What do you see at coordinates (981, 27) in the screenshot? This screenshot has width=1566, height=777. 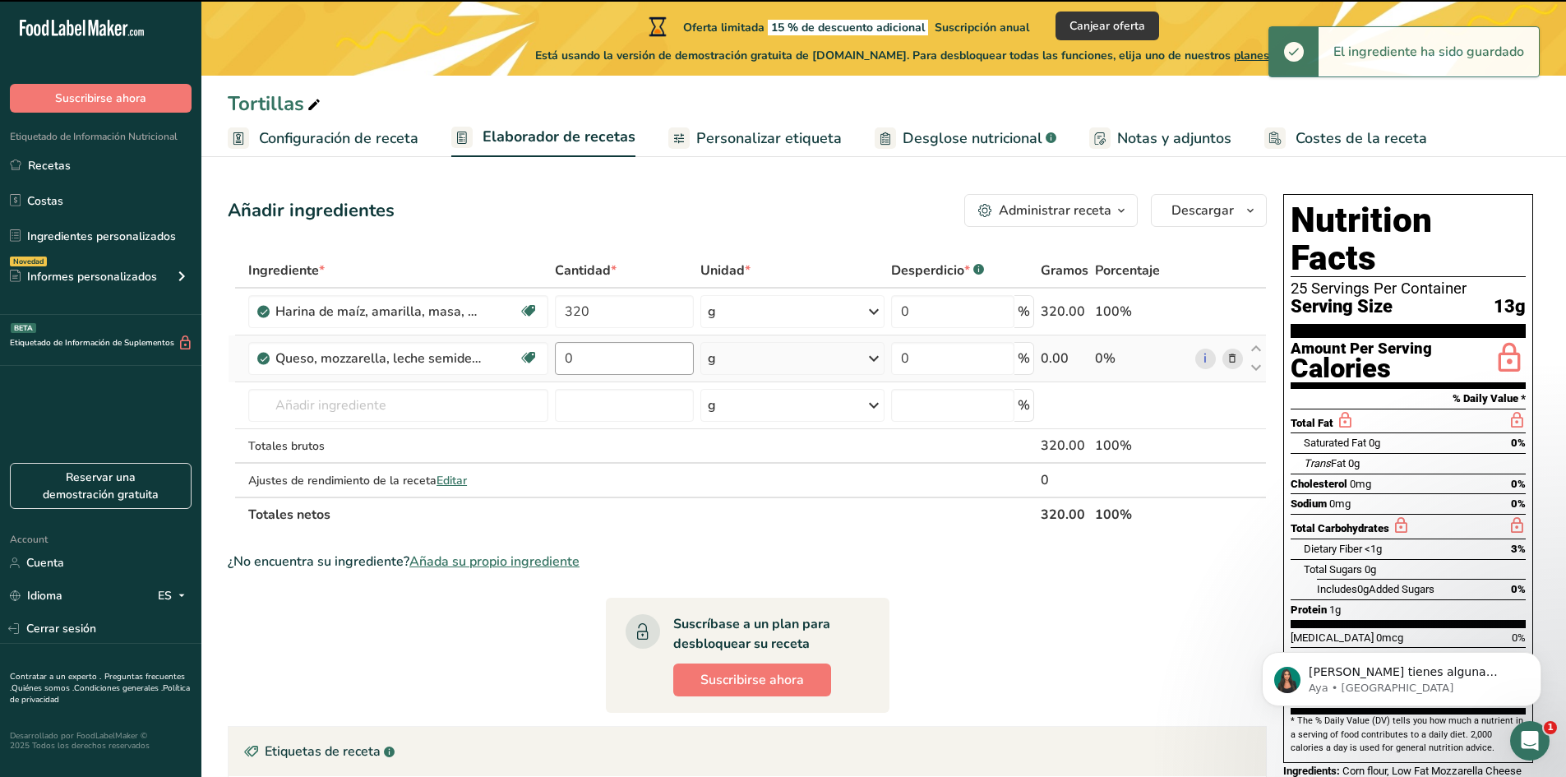 I see `span: Suscripción anual` at bounding box center [981, 27].